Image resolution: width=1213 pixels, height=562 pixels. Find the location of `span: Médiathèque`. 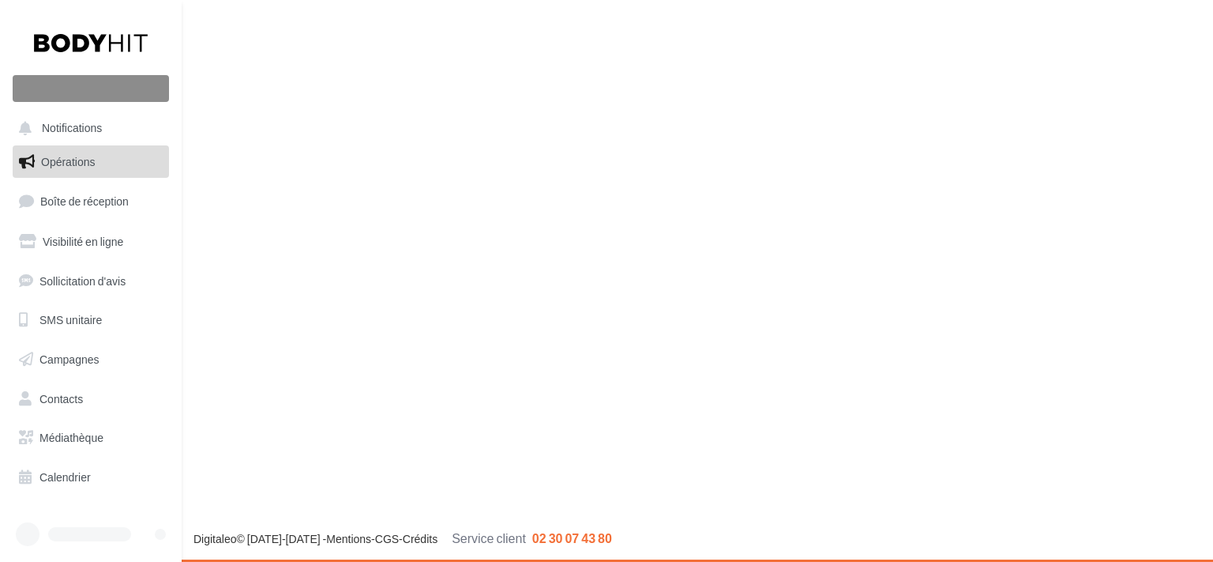

span: Médiathèque is located at coordinates (71, 437).